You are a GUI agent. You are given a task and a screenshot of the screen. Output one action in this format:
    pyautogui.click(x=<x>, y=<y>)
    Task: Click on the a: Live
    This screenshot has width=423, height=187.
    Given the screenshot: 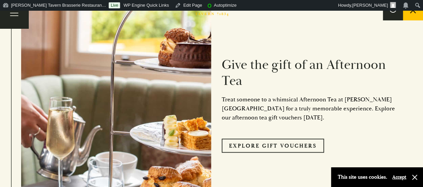 What is the action you would take?
    pyautogui.click(x=114, y=5)
    